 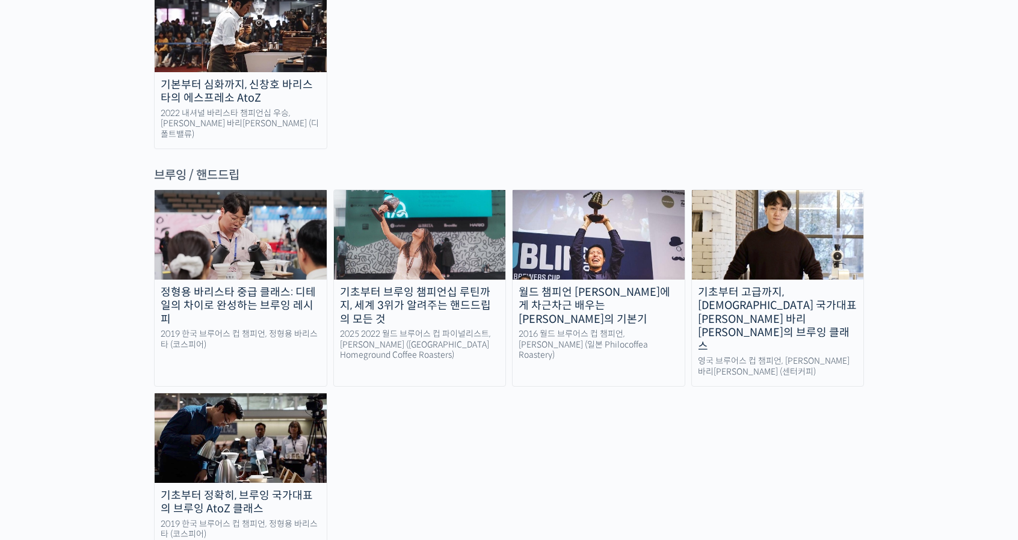 I want to click on div: 브루잉 / 핸드드립, so click(x=509, y=175).